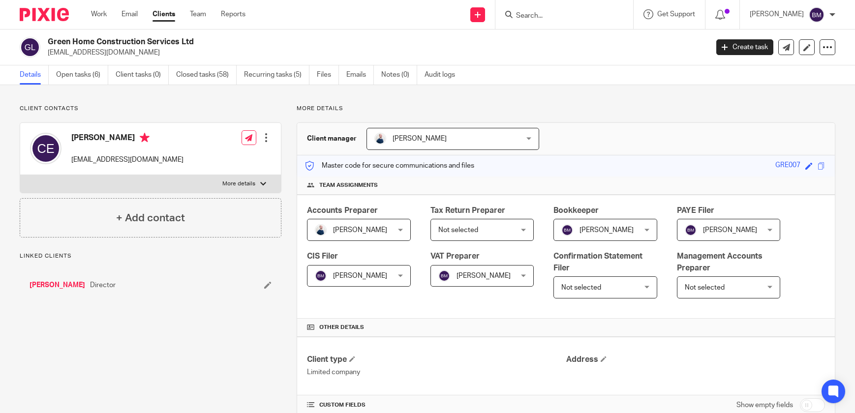 The width and height of the screenshot is (855, 413). I want to click on p: Limited company, so click(436, 372).